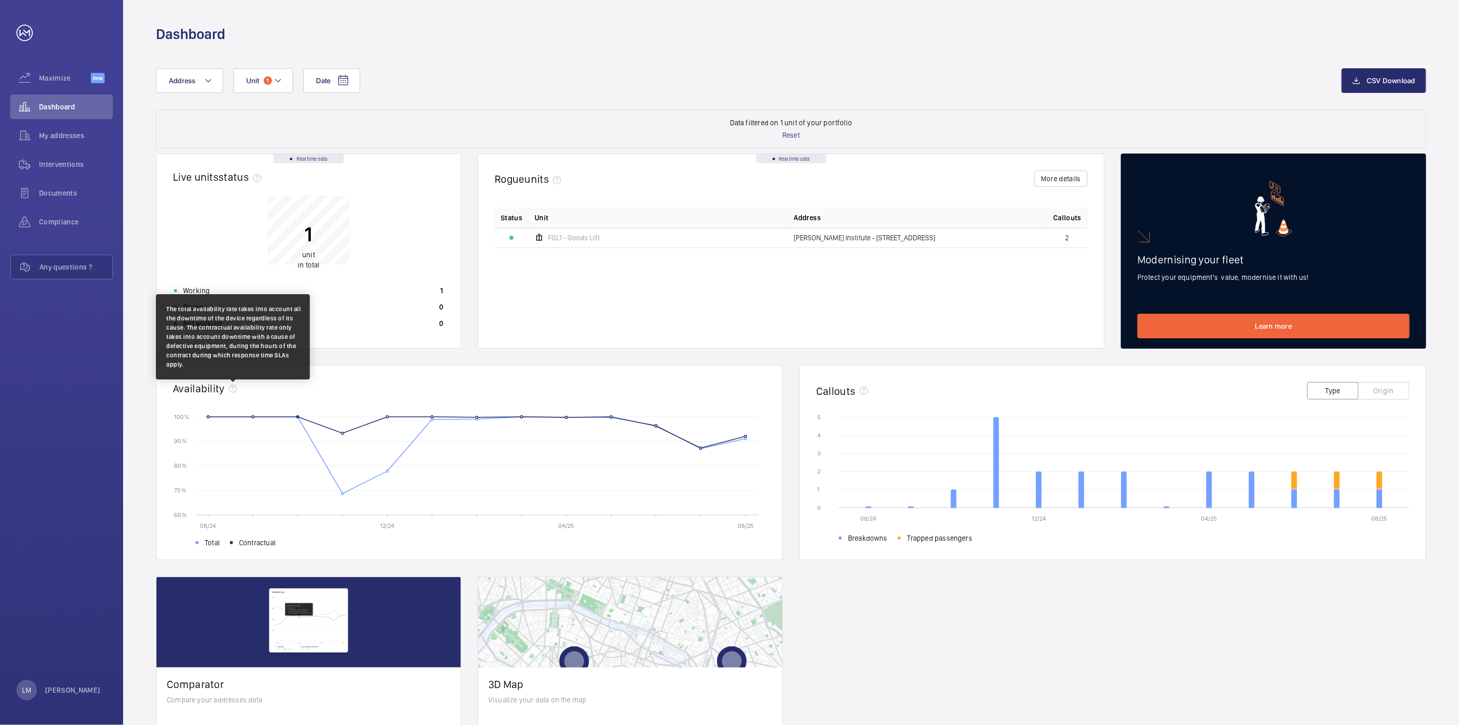  I want to click on text: 0, so click(819, 508).